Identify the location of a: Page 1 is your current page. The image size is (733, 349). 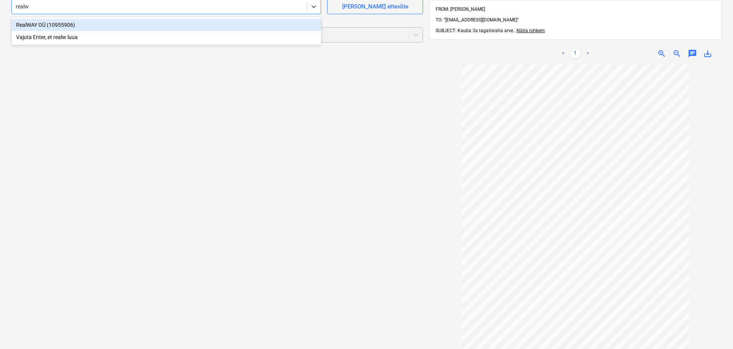
(575, 54).